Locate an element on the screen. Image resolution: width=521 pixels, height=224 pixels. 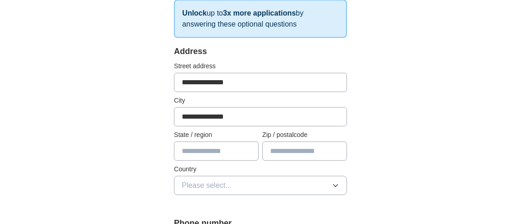
button: Please select... is located at coordinates (260, 185).